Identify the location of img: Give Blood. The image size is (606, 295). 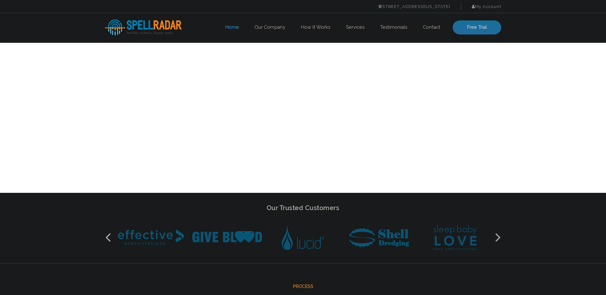
(227, 238).